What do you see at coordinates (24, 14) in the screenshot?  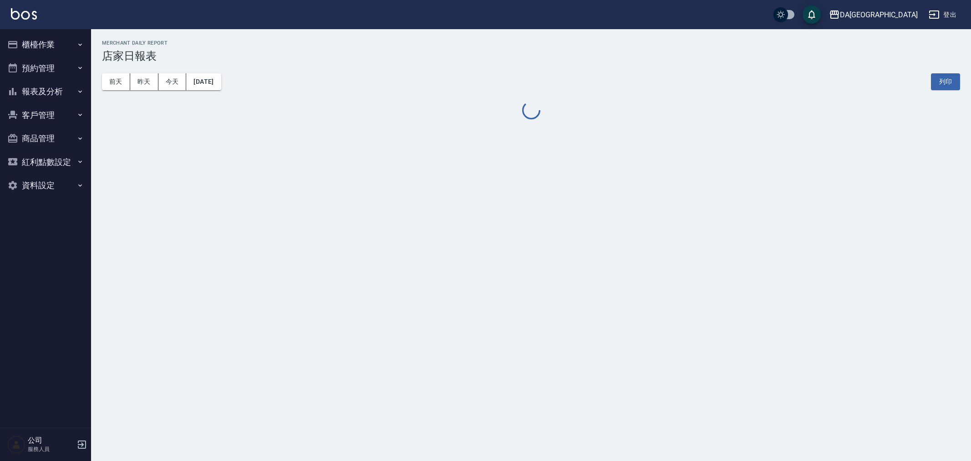 I see `img: Logo` at bounding box center [24, 14].